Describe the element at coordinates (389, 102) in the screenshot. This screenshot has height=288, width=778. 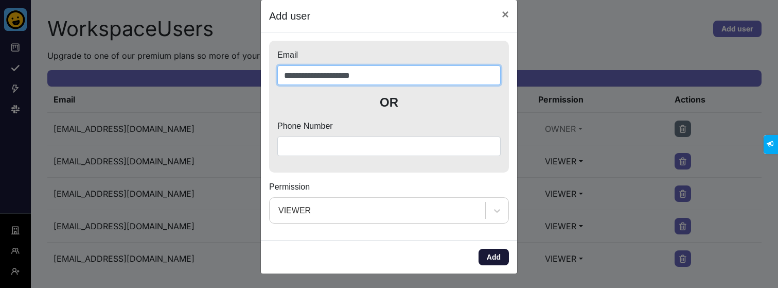
I see `p: OR` at that location.